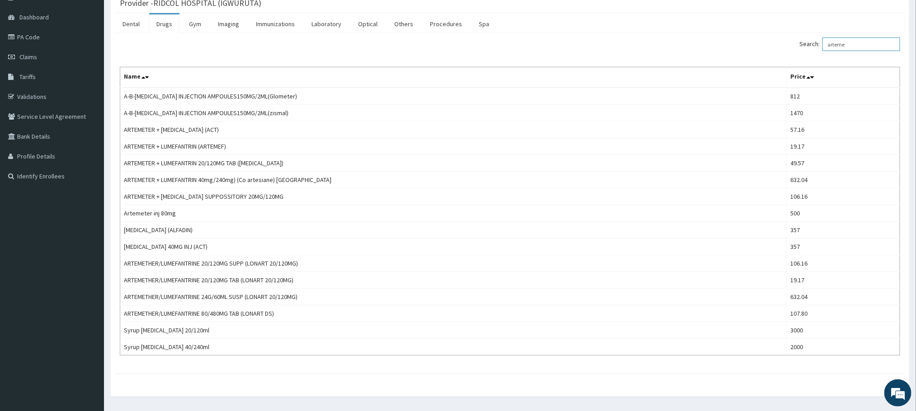  Describe the element at coordinates (326, 24) in the screenshot. I see `a: Laboratory` at that location.